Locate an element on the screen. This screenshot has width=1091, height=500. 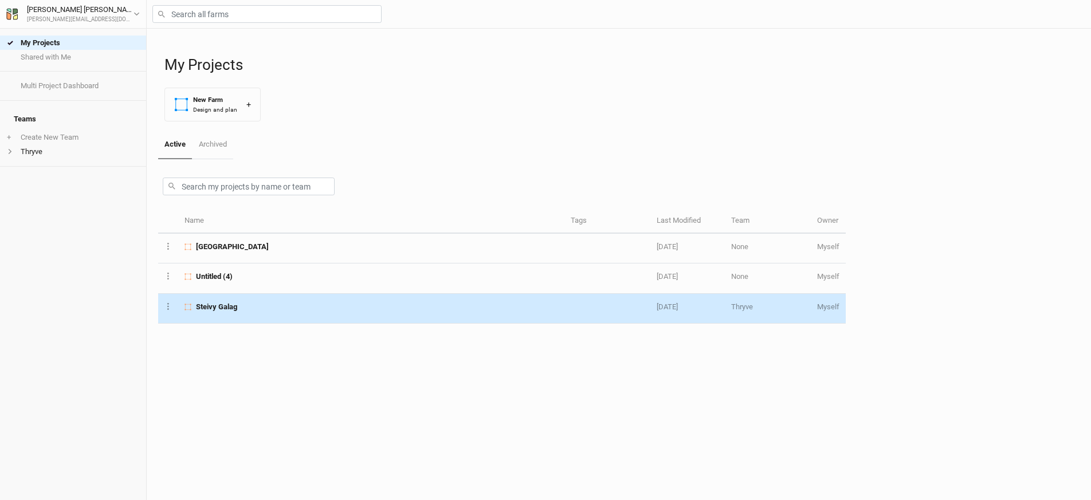
td: Thryve is located at coordinates (768, 309).